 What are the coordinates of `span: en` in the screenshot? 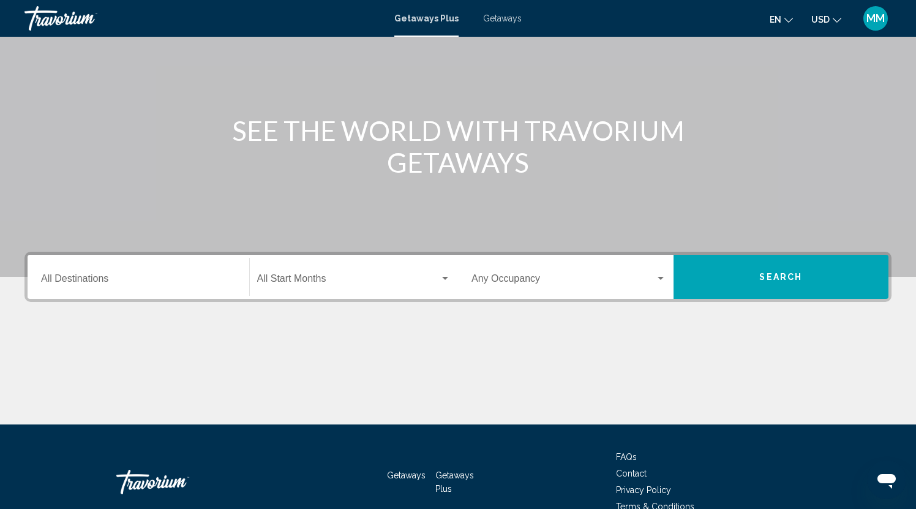 It's located at (775, 20).